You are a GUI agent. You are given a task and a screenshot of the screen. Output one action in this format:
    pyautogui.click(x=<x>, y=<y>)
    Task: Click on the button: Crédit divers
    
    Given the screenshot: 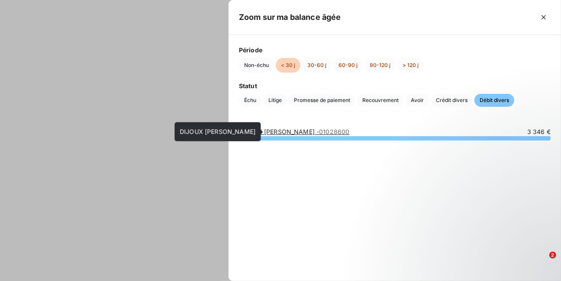 What is the action you would take?
    pyautogui.click(x=451, y=100)
    